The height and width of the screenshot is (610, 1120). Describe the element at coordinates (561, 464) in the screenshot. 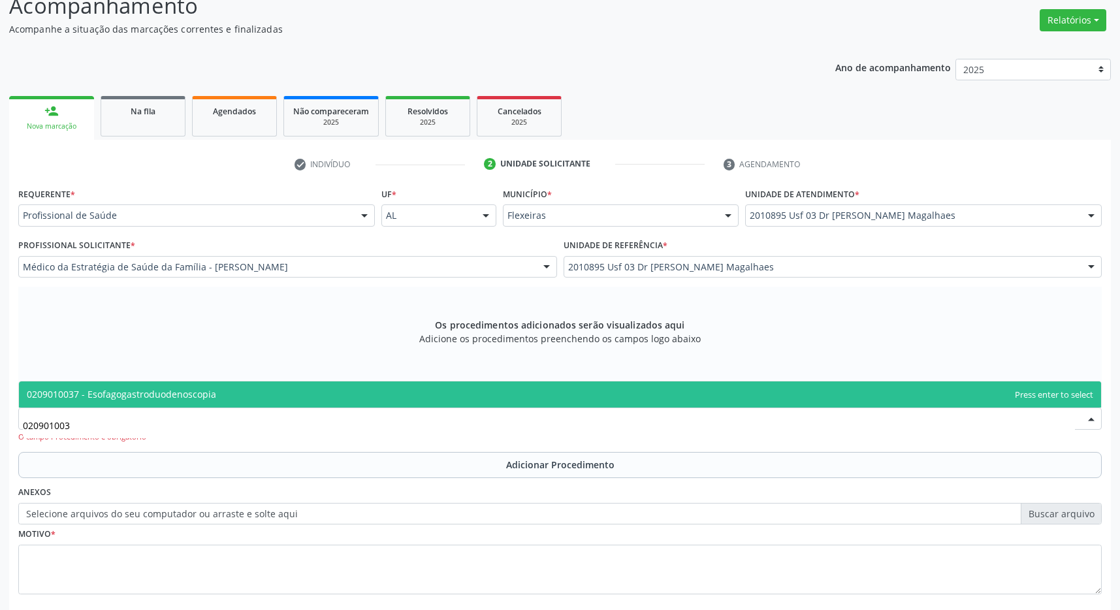

I see `span: Adicionar Procedimento` at that location.